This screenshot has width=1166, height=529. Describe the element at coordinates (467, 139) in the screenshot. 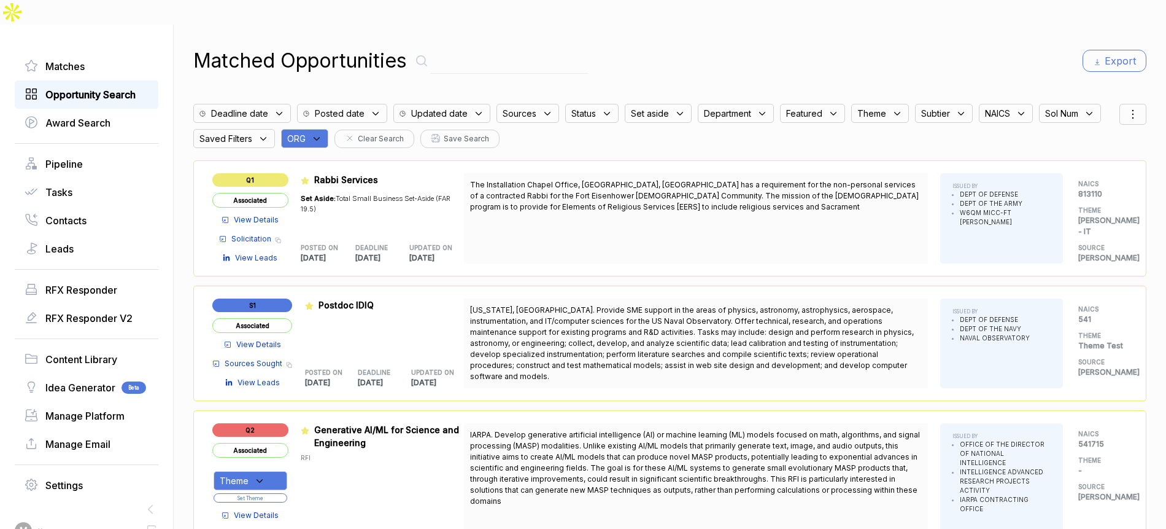

I see `span: Save Search` at that location.